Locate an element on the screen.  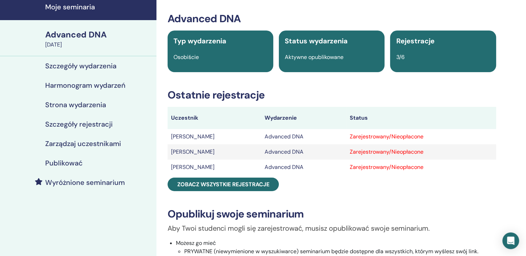
a: Zobacz wszystkie rejestracje is located at coordinates (223, 184).